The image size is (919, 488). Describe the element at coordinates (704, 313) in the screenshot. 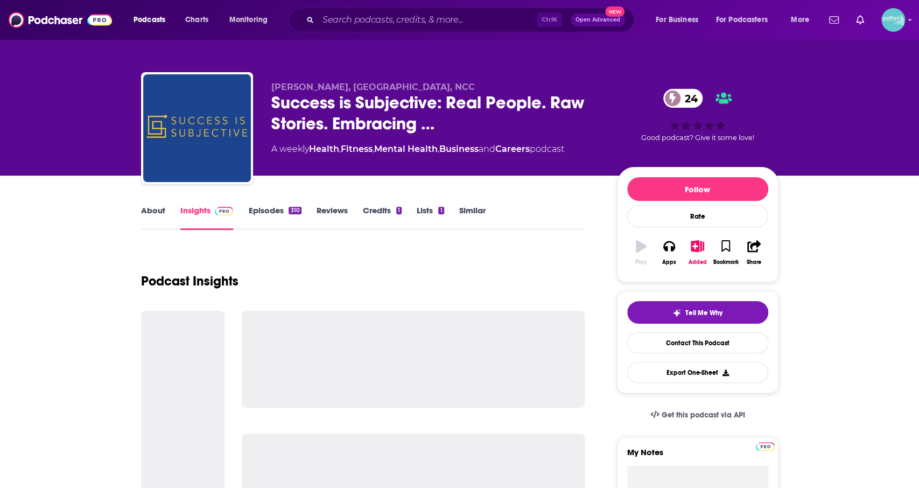

I see `span: Tell Me Why` at that location.